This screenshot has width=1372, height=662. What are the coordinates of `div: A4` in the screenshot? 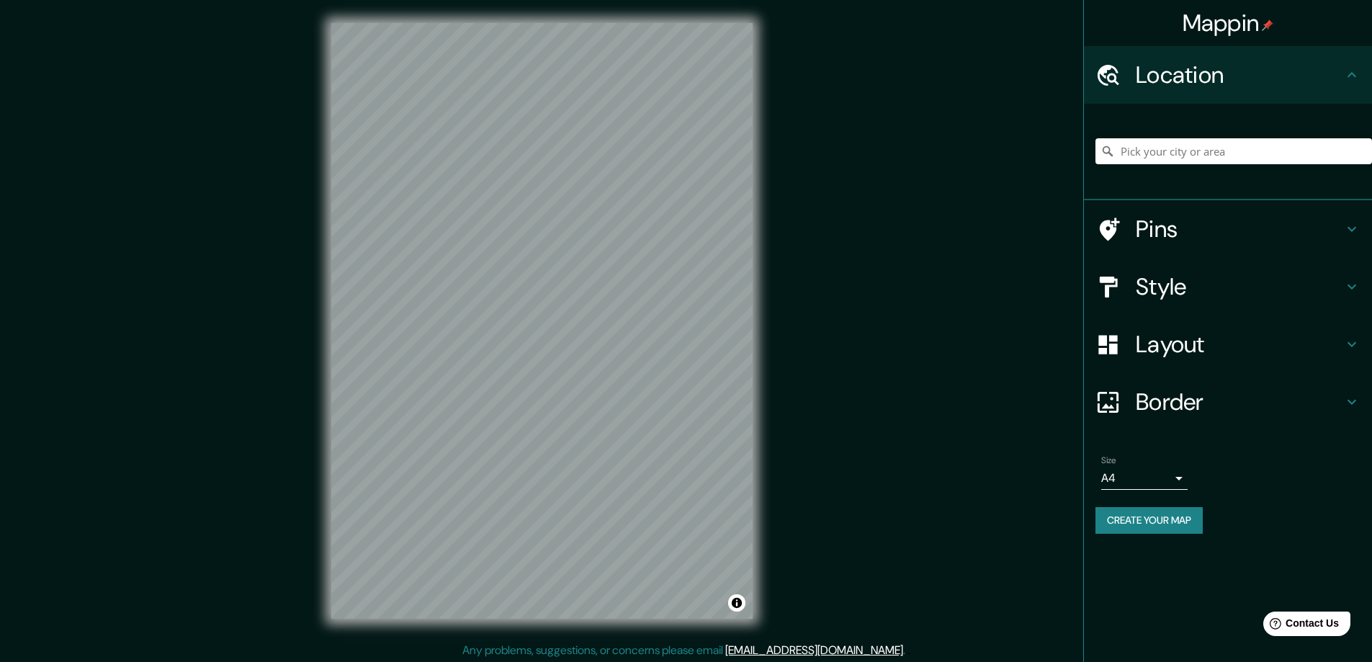 It's located at (1144, 478).